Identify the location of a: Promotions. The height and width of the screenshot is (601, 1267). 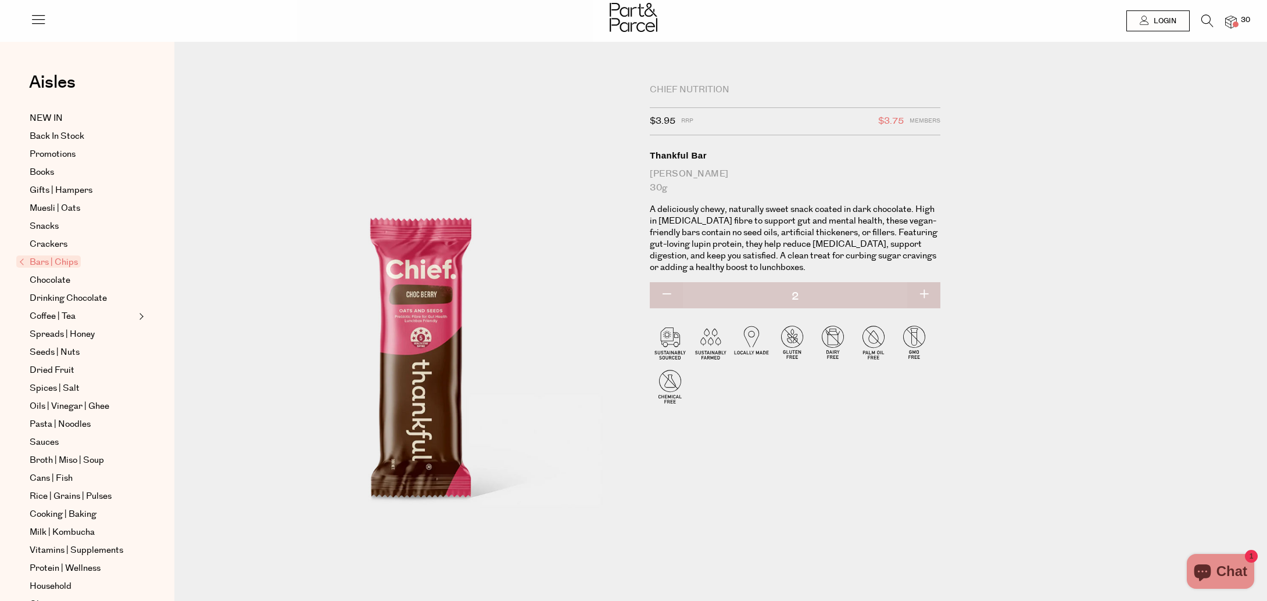
(83, 155).